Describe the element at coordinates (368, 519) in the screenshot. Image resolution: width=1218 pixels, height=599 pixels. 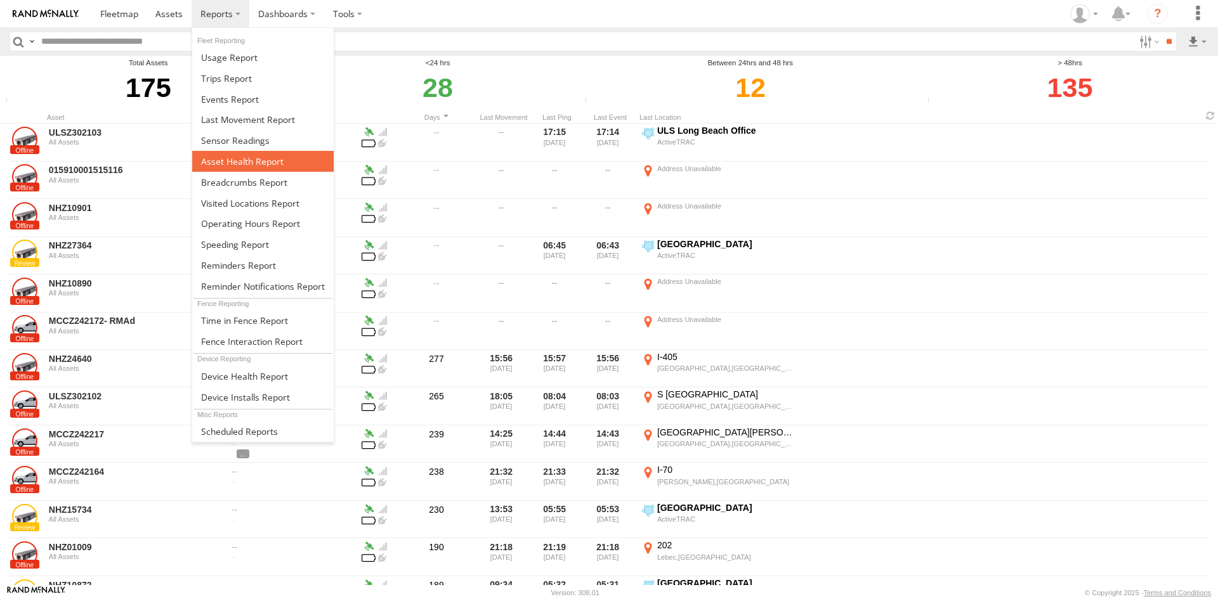
I see `div: Battery Remaining: 3.78v` at that location.